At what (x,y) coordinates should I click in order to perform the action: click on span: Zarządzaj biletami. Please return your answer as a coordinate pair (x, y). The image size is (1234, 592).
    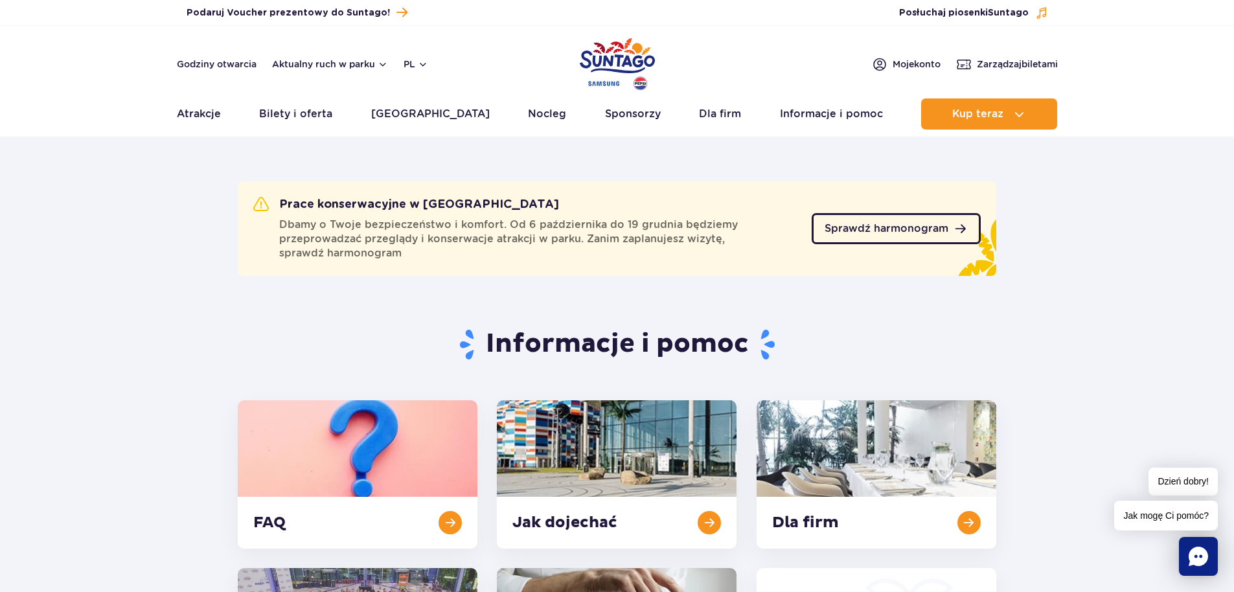
    Looking at the image, I should click on (1017, 64).